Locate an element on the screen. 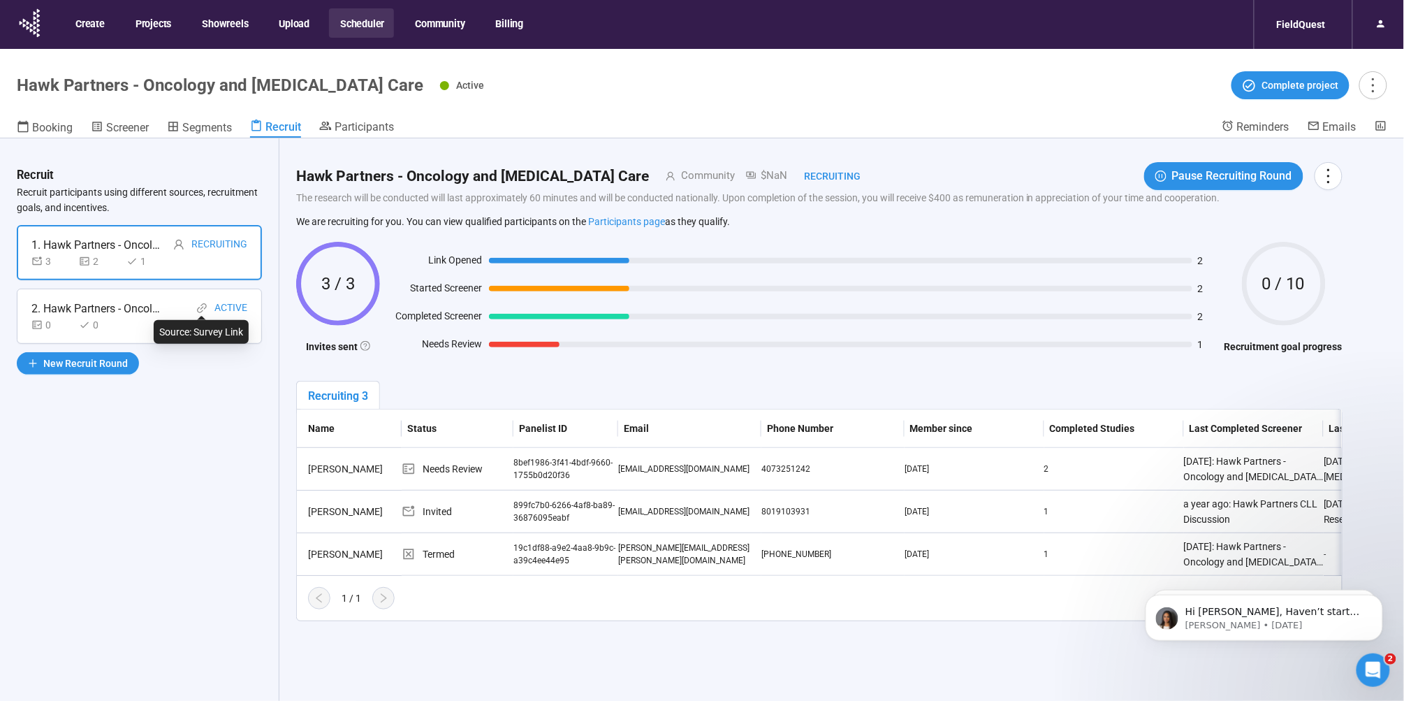 Image resolution: width=1404 pixels, height=701 pixels. div: Source: Survey Link is located at coordinates (201, 332).